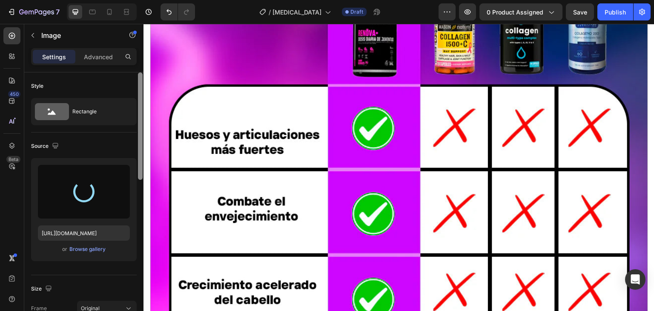  I want to click on div: Publish, so click(616, 12).